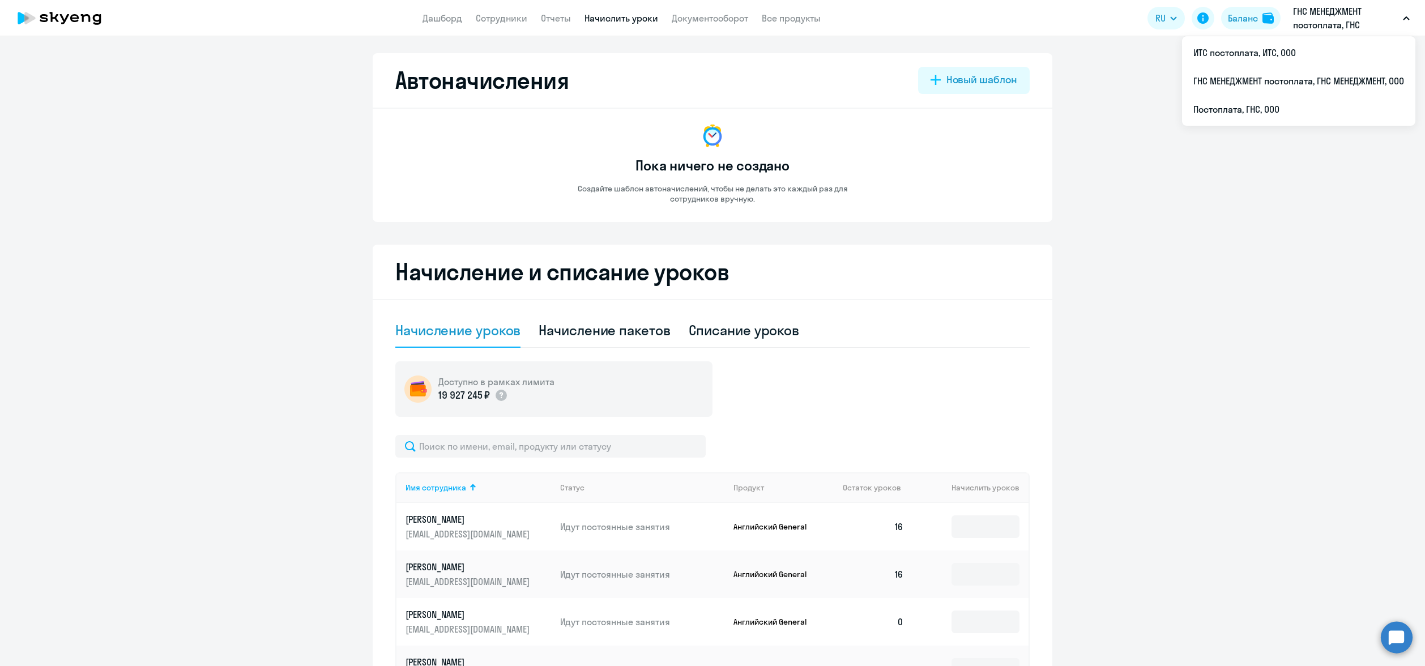  I want to click on th: Начислить уроков, so click(971, 488).